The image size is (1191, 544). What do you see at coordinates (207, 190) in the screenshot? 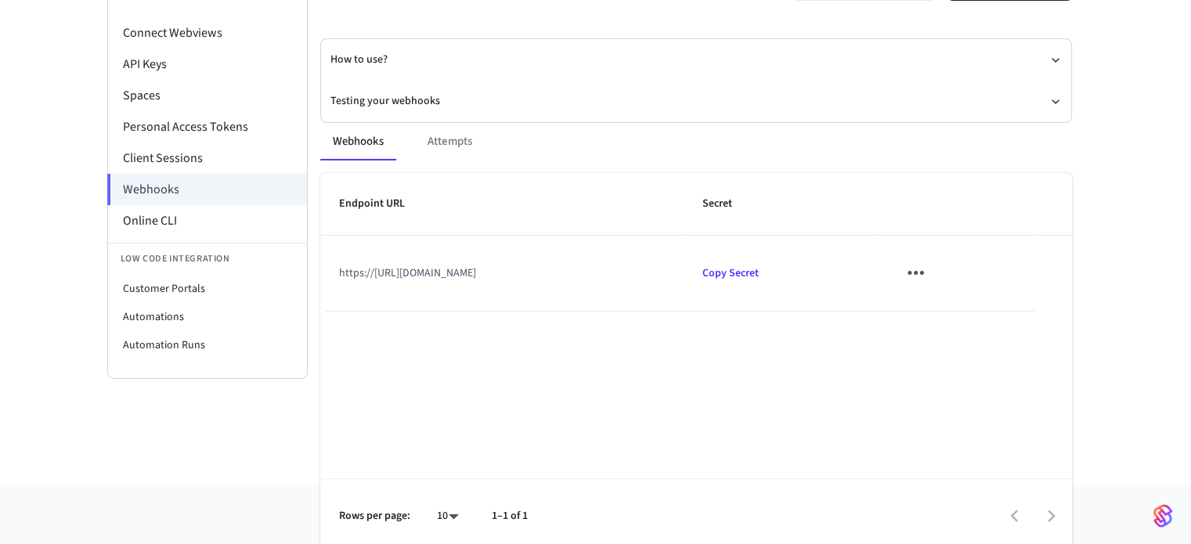
I see `li: Webhooks` at bounding box center [207, 190].